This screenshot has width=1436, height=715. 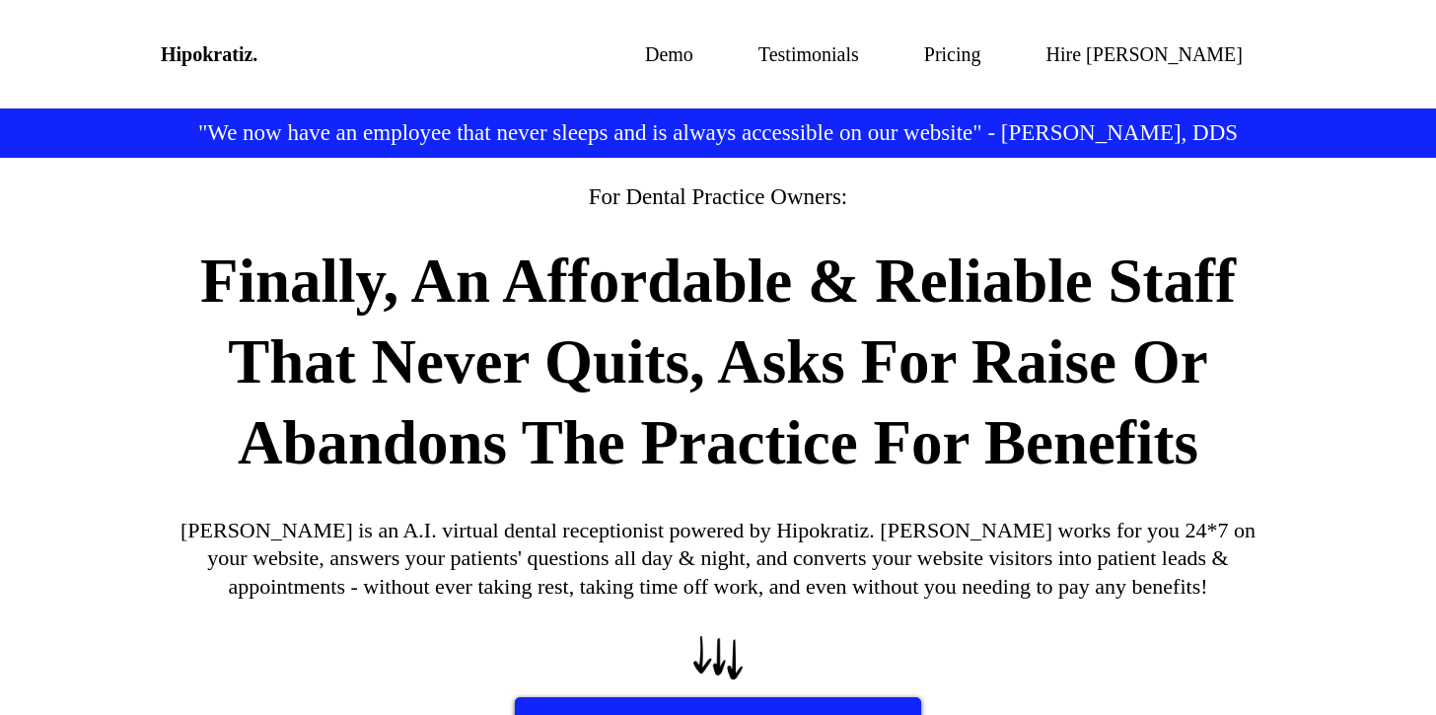 What do you see at coordinates (209, 54) in the screenshot?
I see `strong: Hipokratiz.` at bounding box center [209, 54].